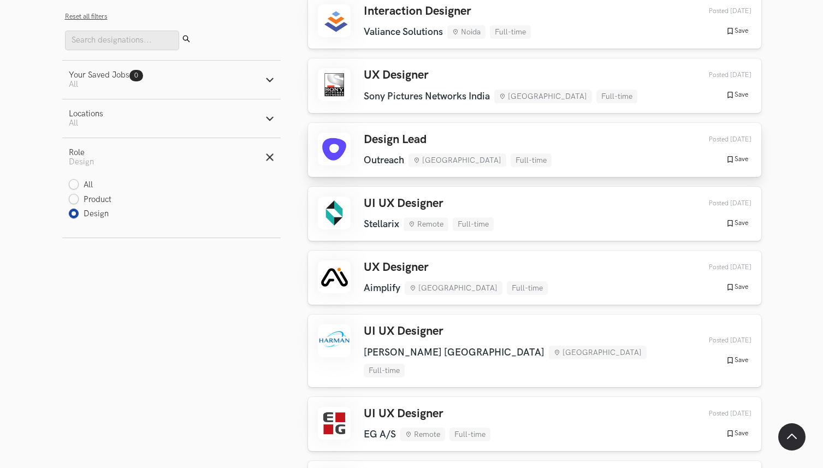 The image size is (823, 468). Describe the element at coordinates (81, 162) in the screenshot. I see `span: Design` at that location.